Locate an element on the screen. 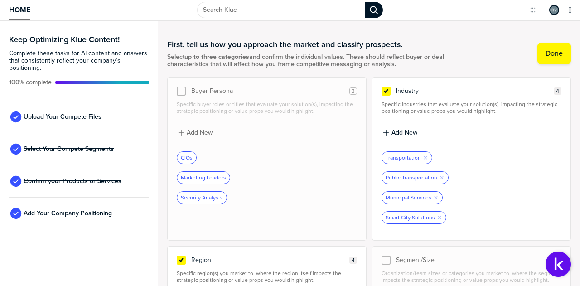 The height and width of the screenshot is (286, 580). span: Upload Your Compete Files is located at coordinates (63, 117).